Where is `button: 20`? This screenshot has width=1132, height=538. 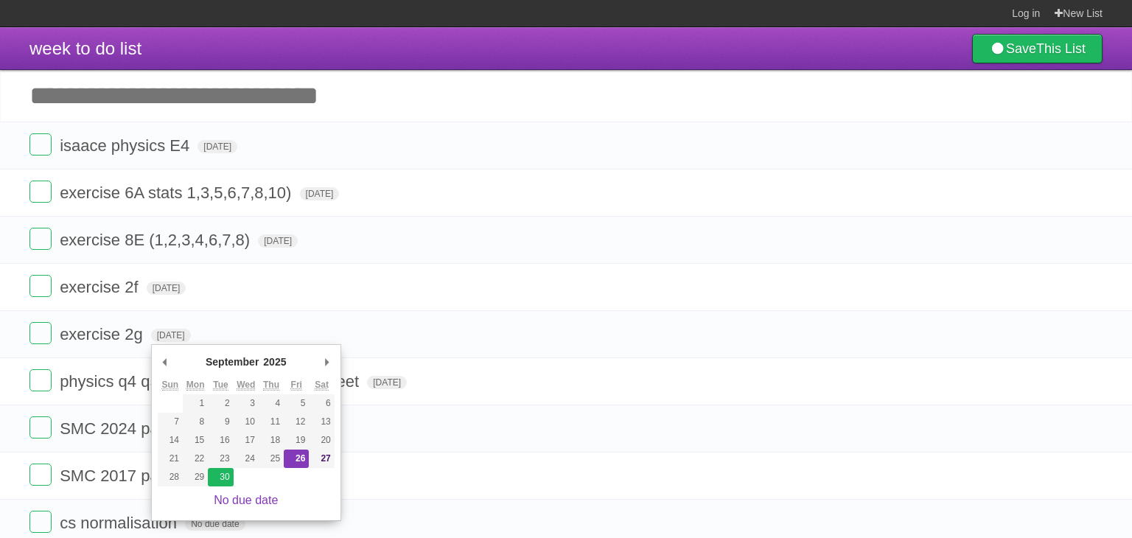 button: 20 is located at coordinates (321, 440).